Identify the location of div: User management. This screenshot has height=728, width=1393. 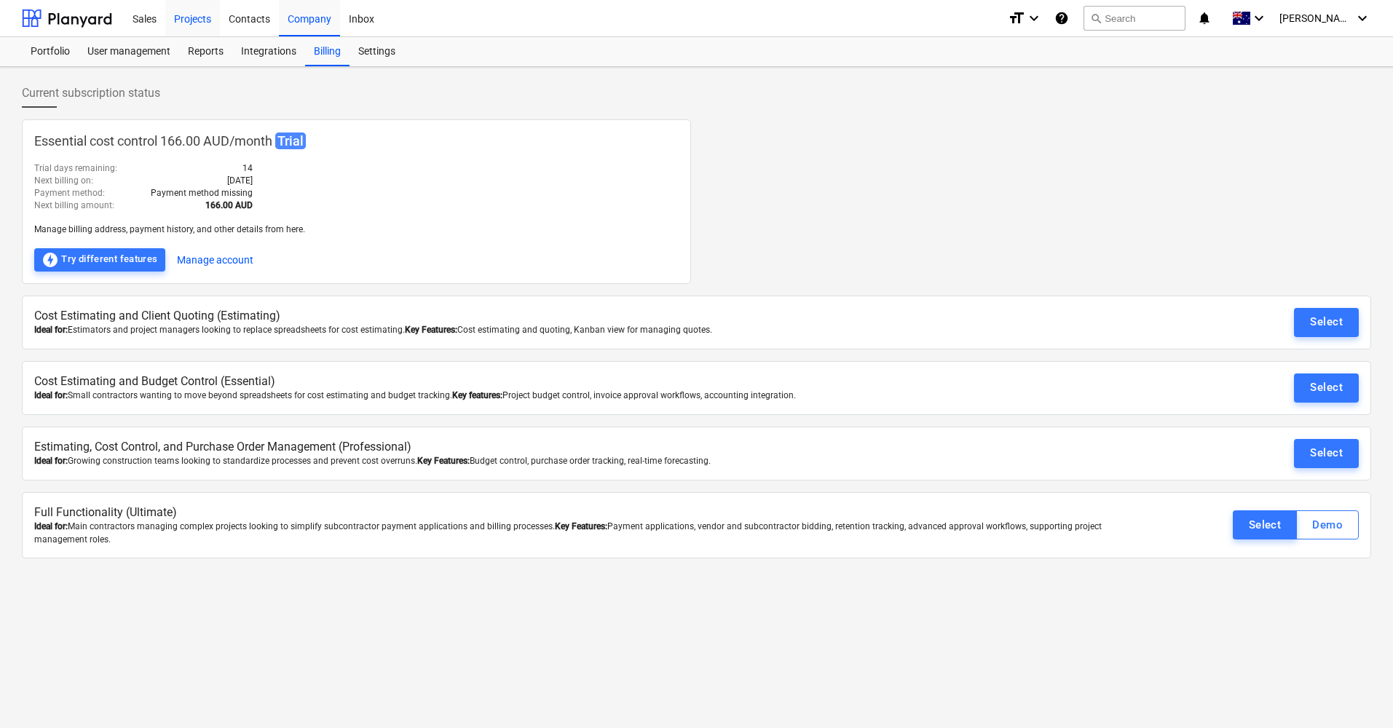
(129, 52).